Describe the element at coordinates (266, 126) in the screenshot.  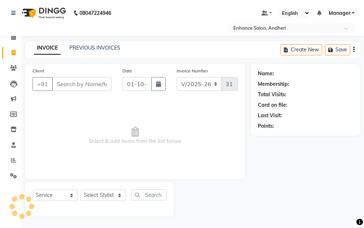
I see `div: Points:` at that location.